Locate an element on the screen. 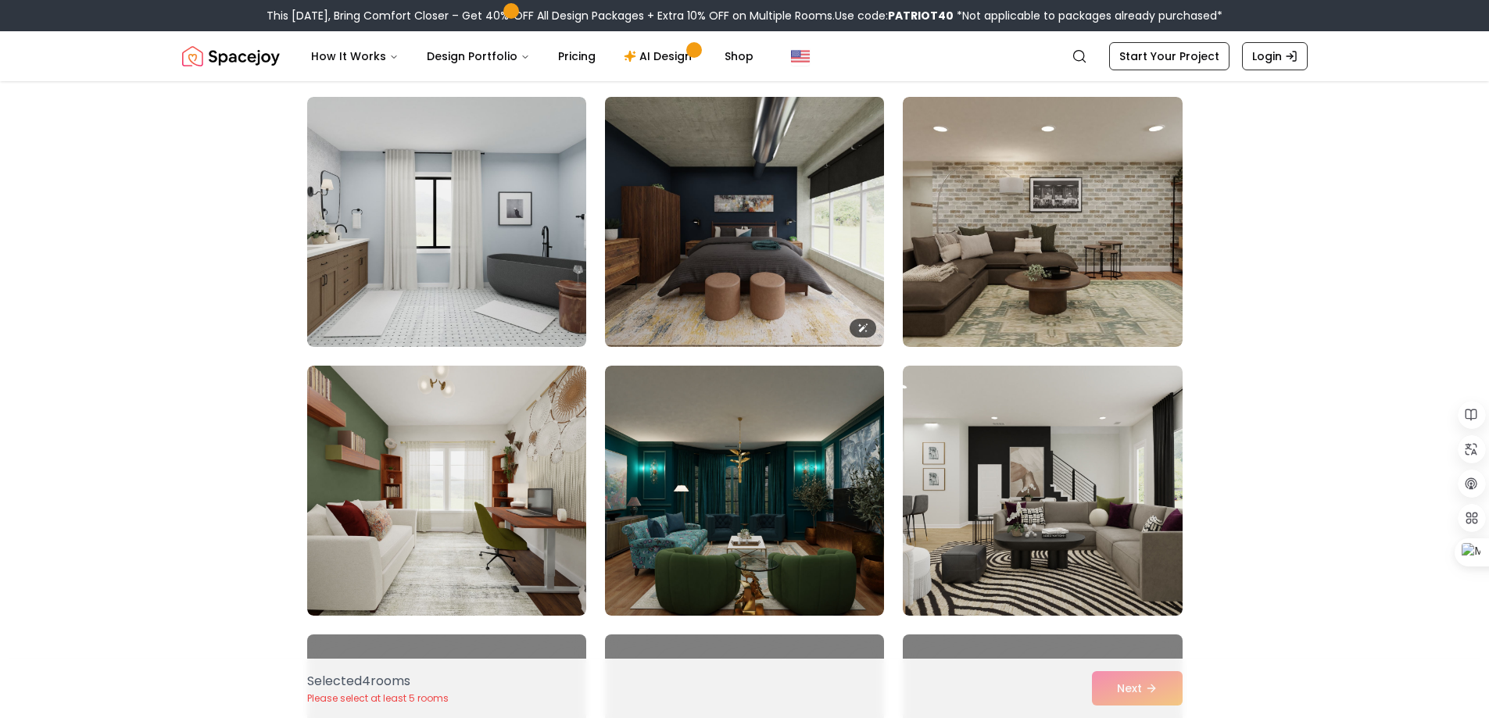 This screenshot has width=1489, height=718. a: AI Design is located at coordinates (660, 56).